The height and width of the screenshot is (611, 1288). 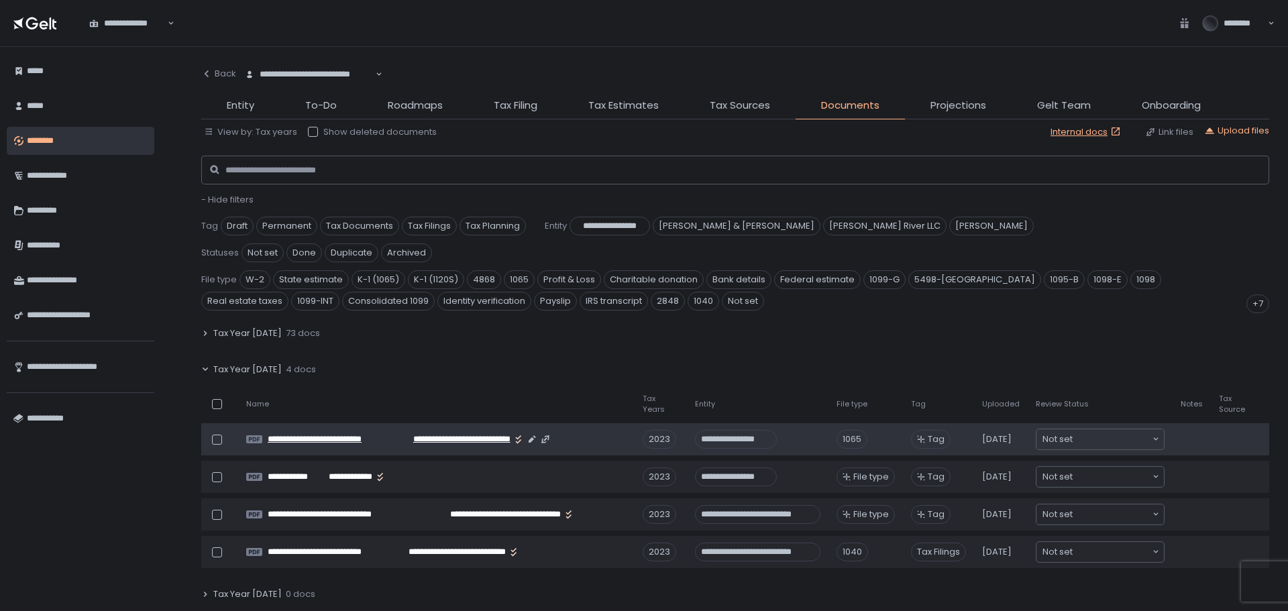 What do you see at coordinates (315, 301) in the screenshot?
I see `span: 1099-INT` at bounding box center [315, 301].